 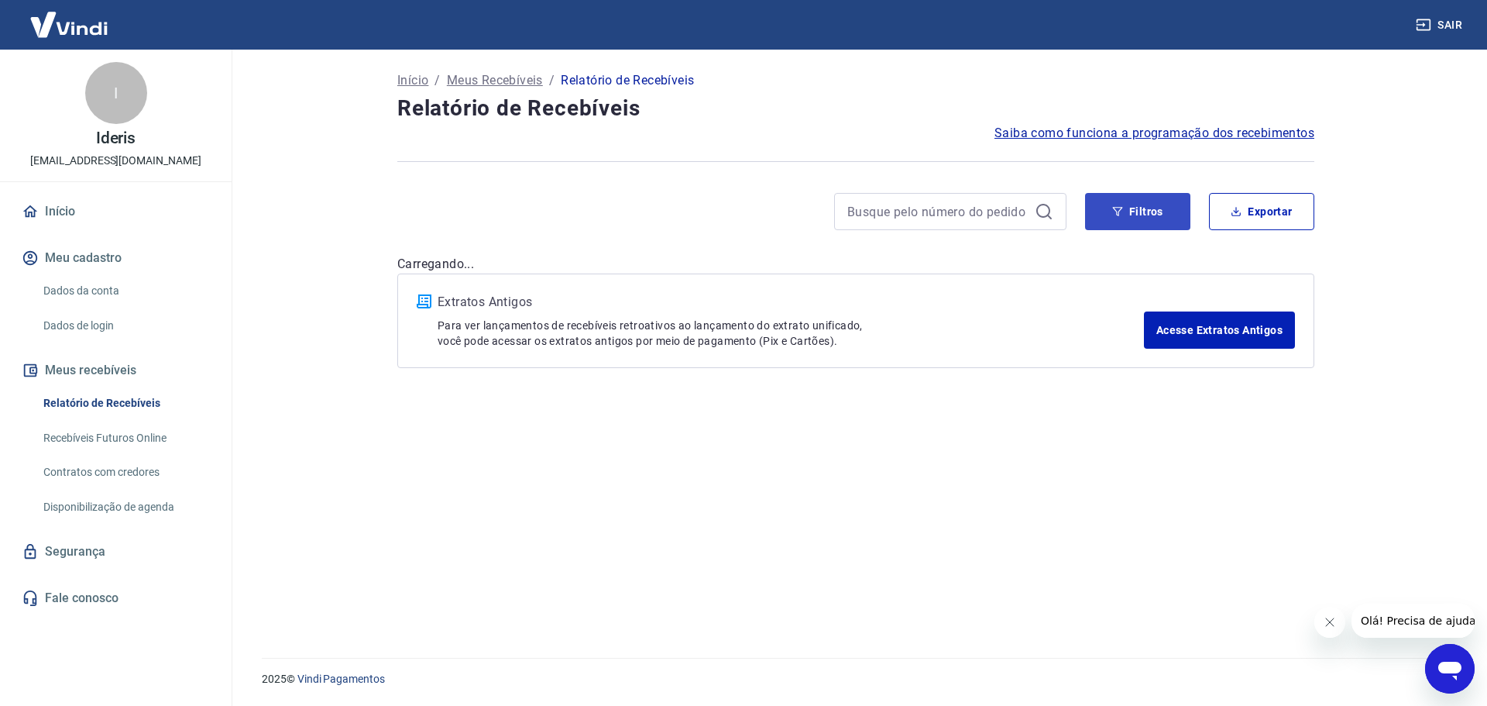 I want to click on p: Relatório de Recebíveis, so click(x=627, y=81).